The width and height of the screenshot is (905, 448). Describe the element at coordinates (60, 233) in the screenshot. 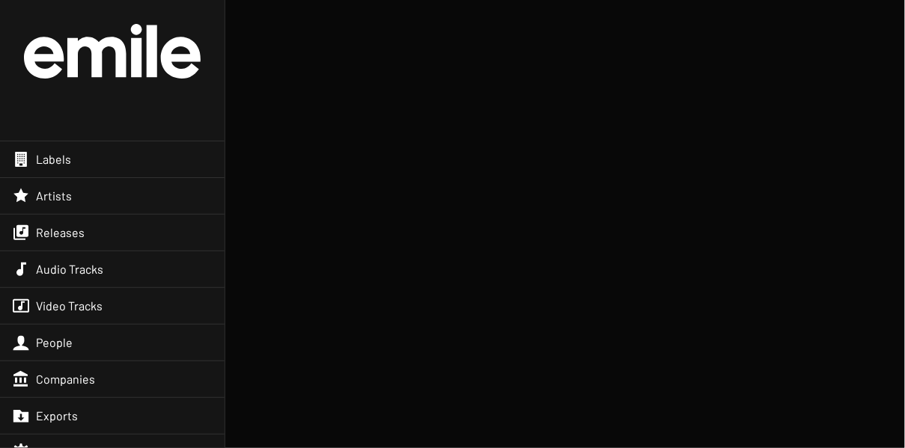

I see `span: Releases` at that location.